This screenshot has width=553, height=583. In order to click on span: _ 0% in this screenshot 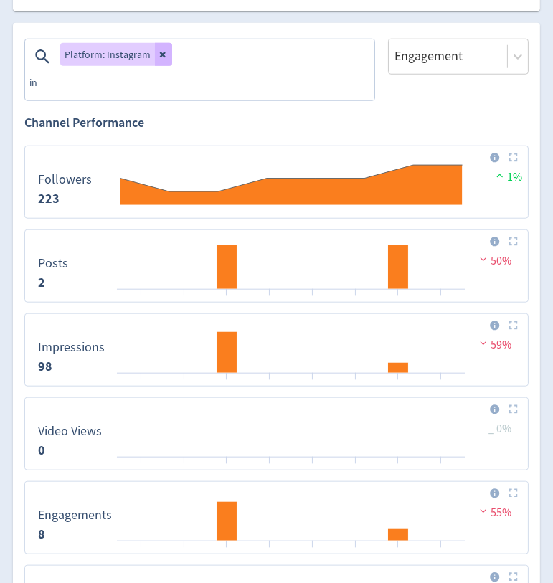, I will do `click(500, 429)`.